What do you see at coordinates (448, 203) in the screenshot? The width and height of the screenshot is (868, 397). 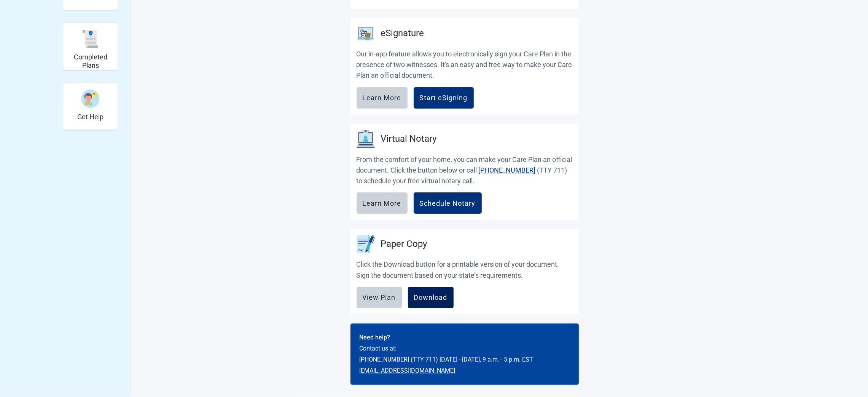 I see `div: Schedule Notary` at bounding box center [448, 203].